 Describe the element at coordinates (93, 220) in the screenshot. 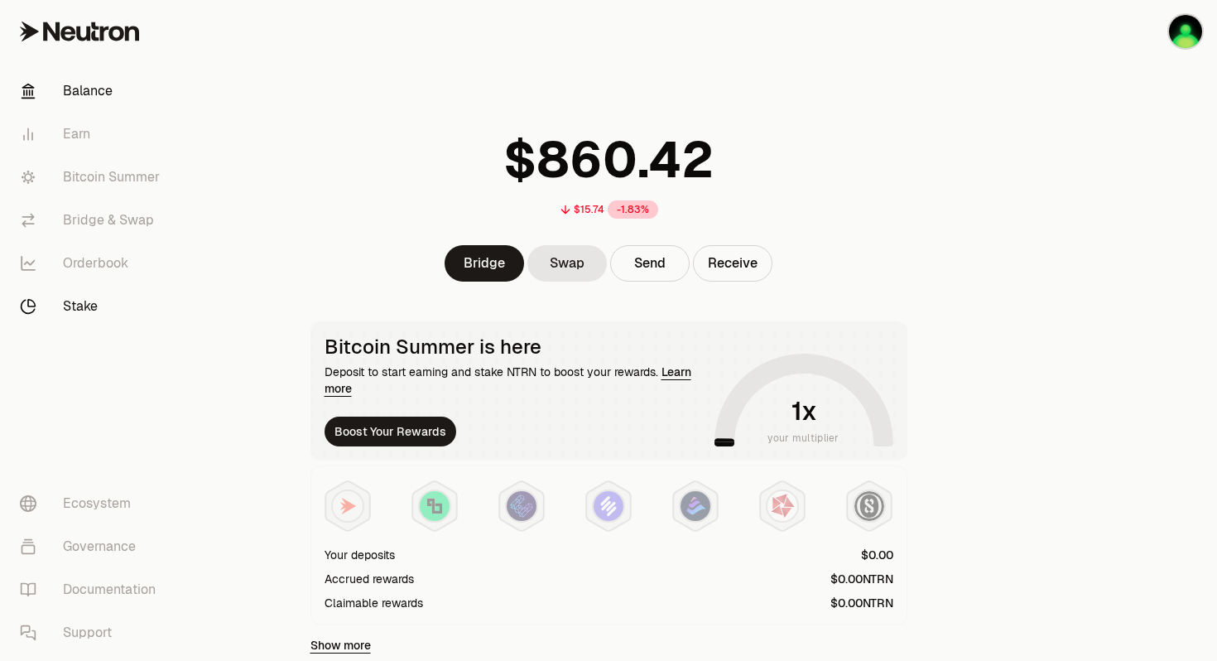

I see `a: Bridge & Swap` at that location.